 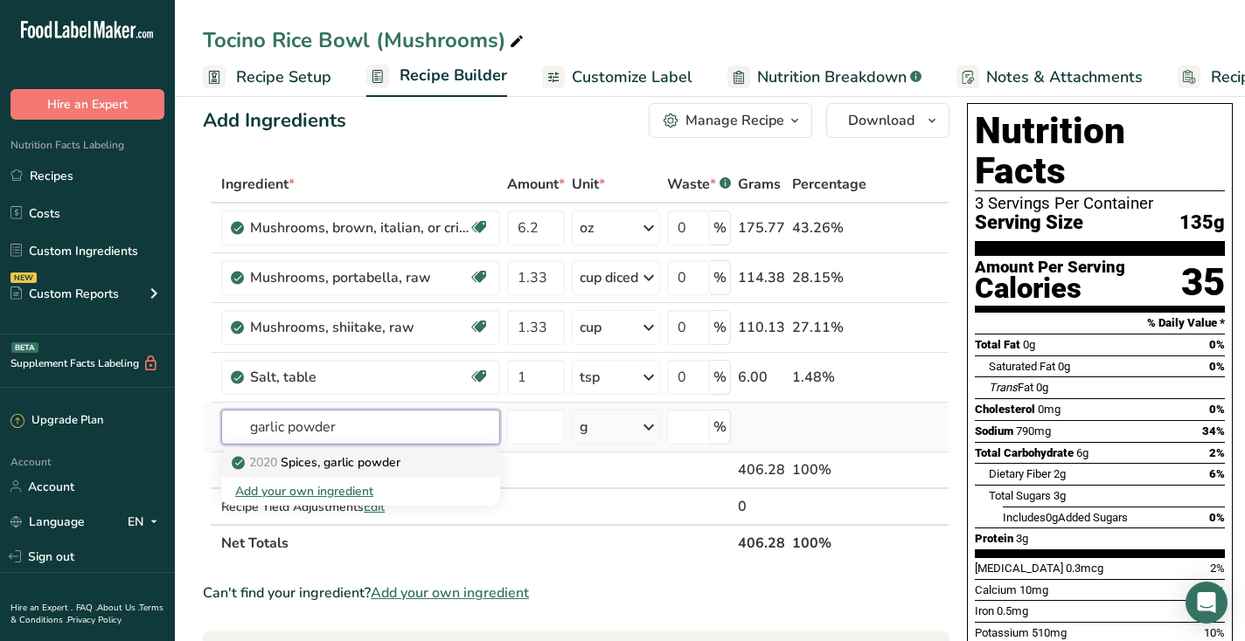 What do you see at coordinates (1050, 267) in the screenshot?
I see `div: Amount Per Serving` at bounding box center [1050, 267].